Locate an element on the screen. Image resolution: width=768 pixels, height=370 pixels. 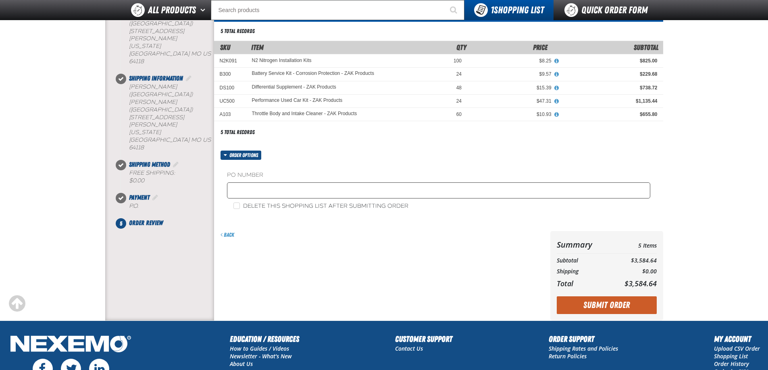
div: $47.31 is located at coordinates (512, 101).